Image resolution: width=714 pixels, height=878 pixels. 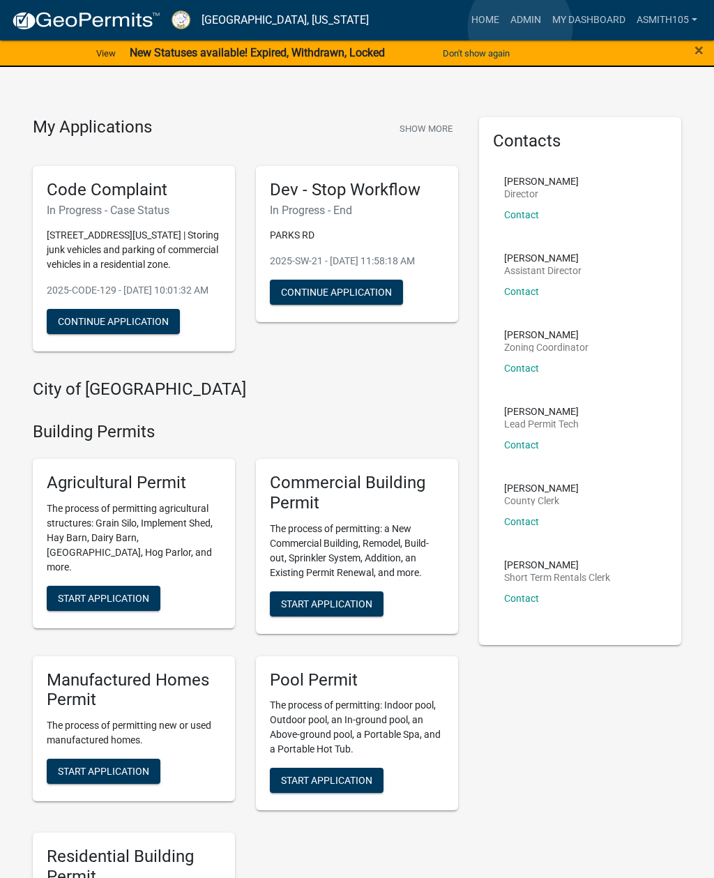 What do you see at coordinates (476, 53) in the screenshot?
I see `button: Don't show again` at bounding box center [476, 53].